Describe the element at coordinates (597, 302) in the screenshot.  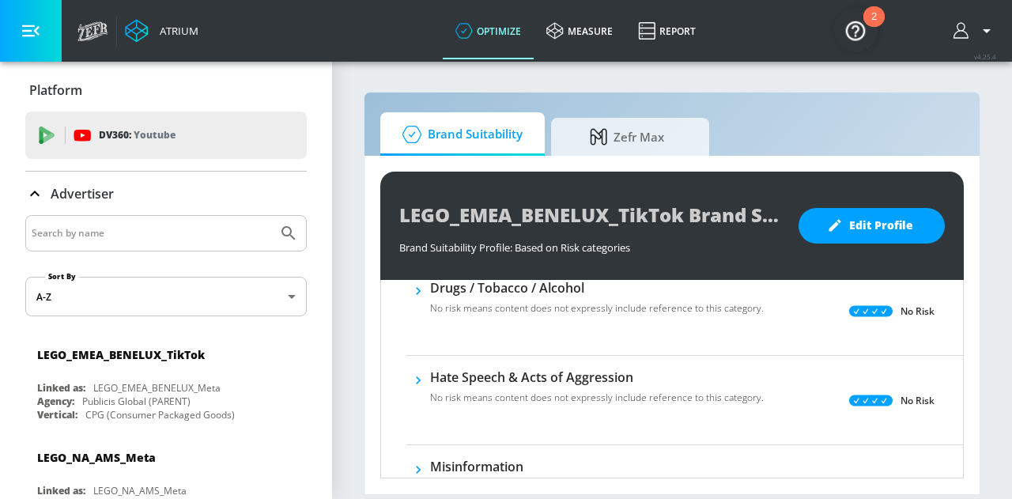
I see `div: Drugs / Tobacco / AlcoholNo risk means content does not expressly include reference to this categ...` at that location.